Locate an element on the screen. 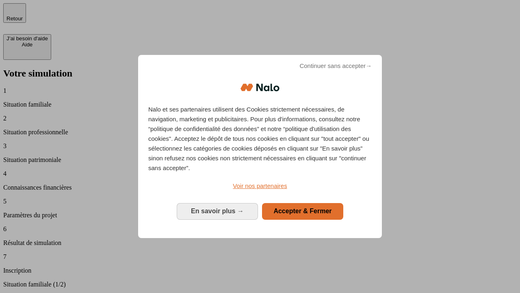 The width and height of the screenshot is (520, 293). span: Accepter & Fermer is located at coordinates (303, 211).